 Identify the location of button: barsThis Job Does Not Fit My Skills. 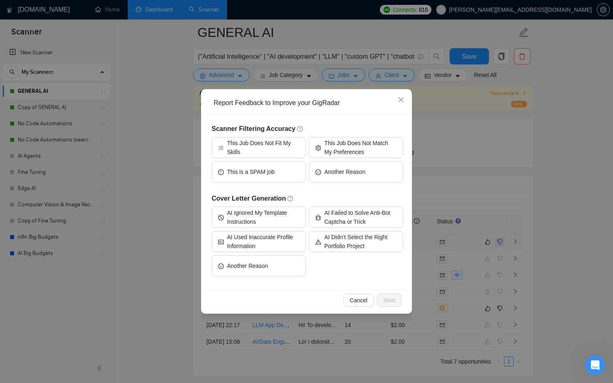
(259, 148).